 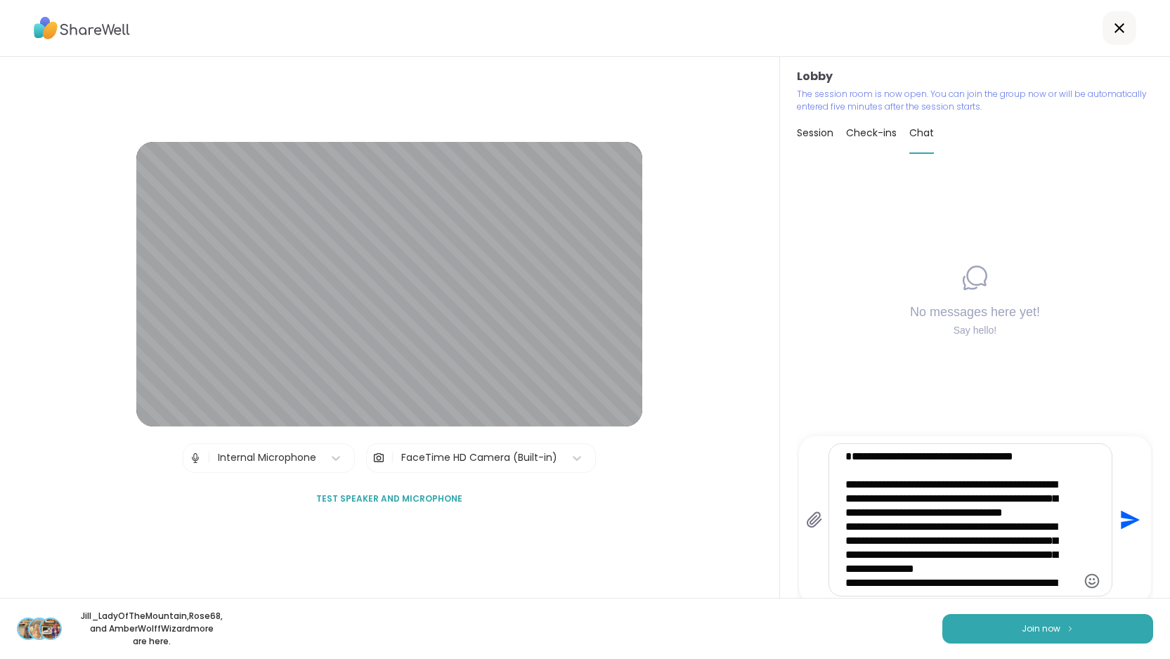 What do you see at coordinates (1092, 581) in the screenshot?
I see `button: Emoji picker` at bounding box center [1092, 581].